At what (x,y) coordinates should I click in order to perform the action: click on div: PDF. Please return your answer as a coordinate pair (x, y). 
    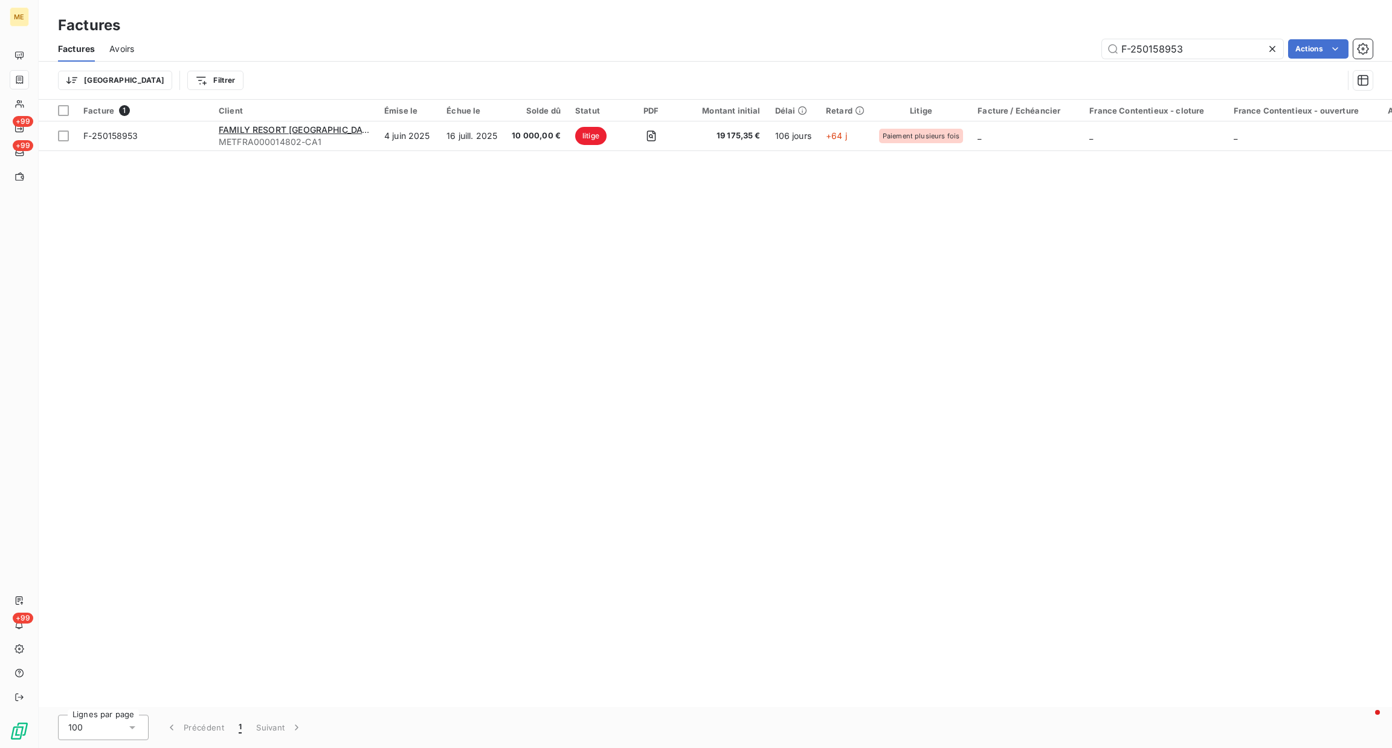
    Looking at the image, I should click on (651, 111).